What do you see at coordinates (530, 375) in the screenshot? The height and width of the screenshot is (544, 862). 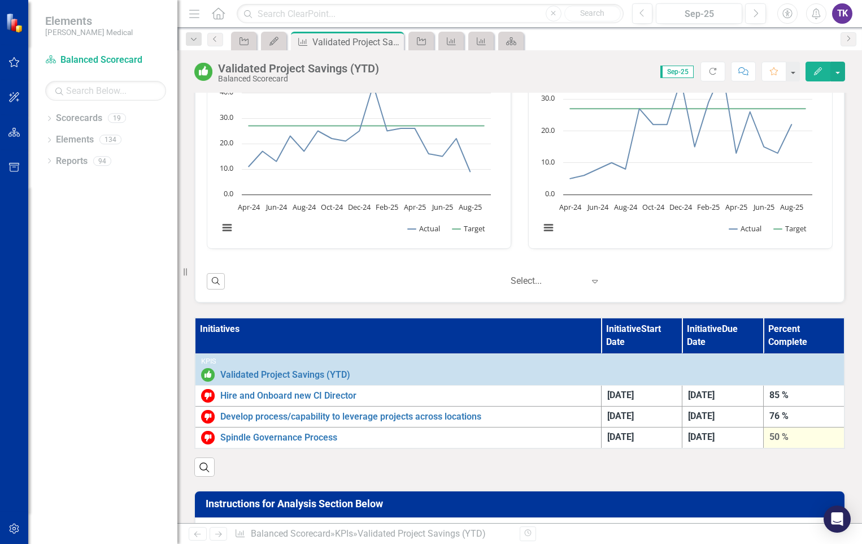 I see `a: Validated Project Savings (YTD)` at bounding box center [530, 375].